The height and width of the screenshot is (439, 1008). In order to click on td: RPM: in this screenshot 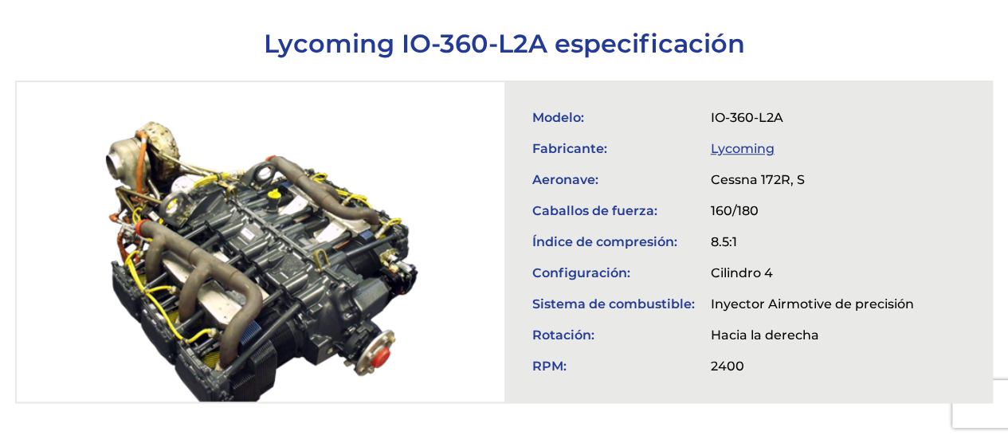, I will do `click(613, 366)`.